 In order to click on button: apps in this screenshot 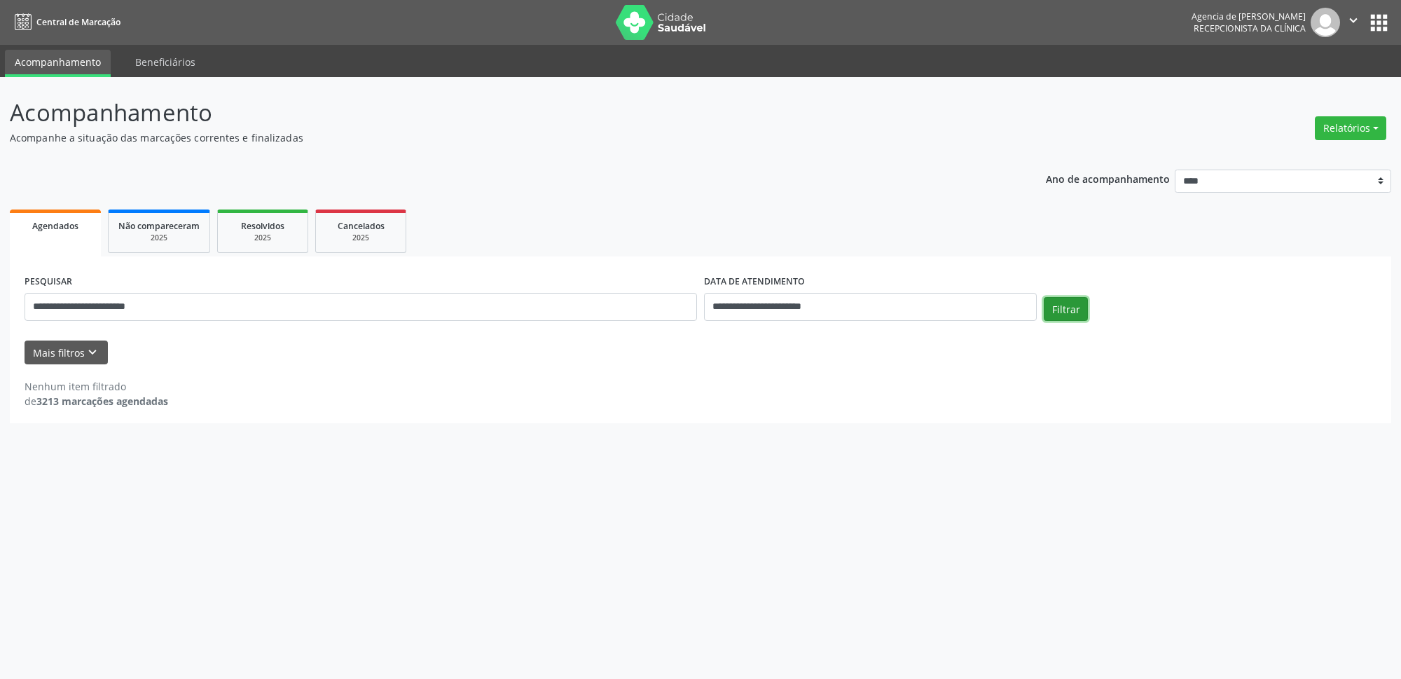, I will do `click(1379, 22)`.